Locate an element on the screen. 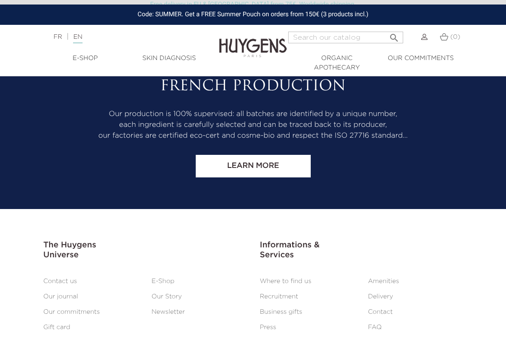 This screenshot has height=344, width=506. input: Search is located at coordinates (345, 37).